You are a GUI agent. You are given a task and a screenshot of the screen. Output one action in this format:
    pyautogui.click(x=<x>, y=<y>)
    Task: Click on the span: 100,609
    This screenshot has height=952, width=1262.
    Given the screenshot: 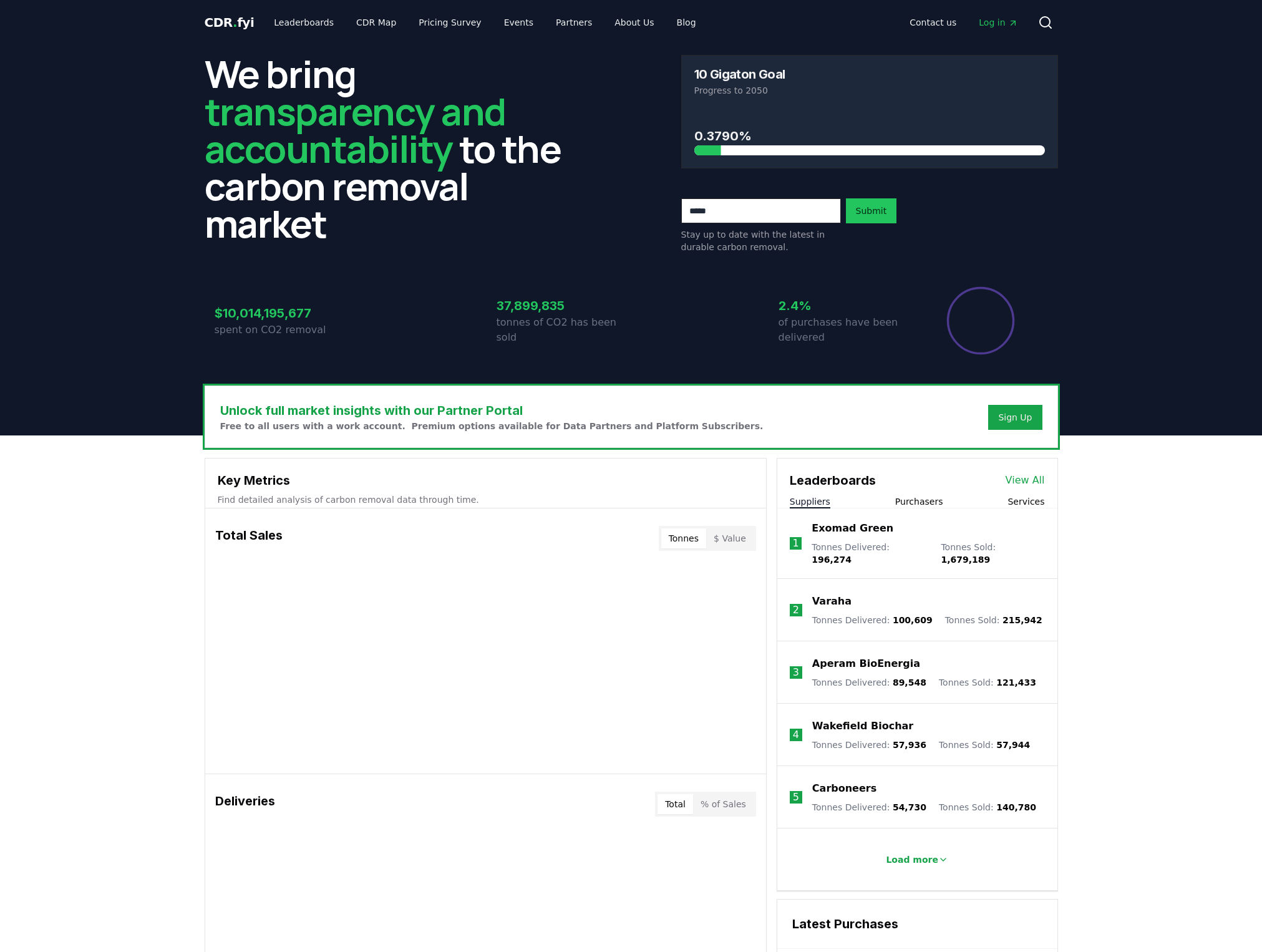 What is the action you would take?
    pyautogui.click(x=912, y=620)
    